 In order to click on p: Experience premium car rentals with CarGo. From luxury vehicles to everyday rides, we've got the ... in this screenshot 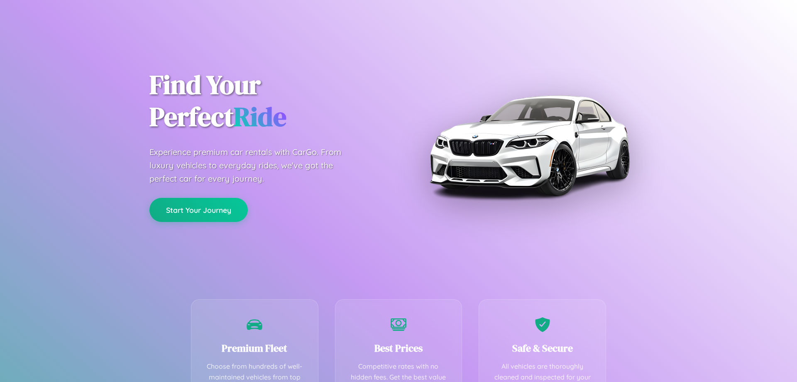, I will do `click(253, 165)`.